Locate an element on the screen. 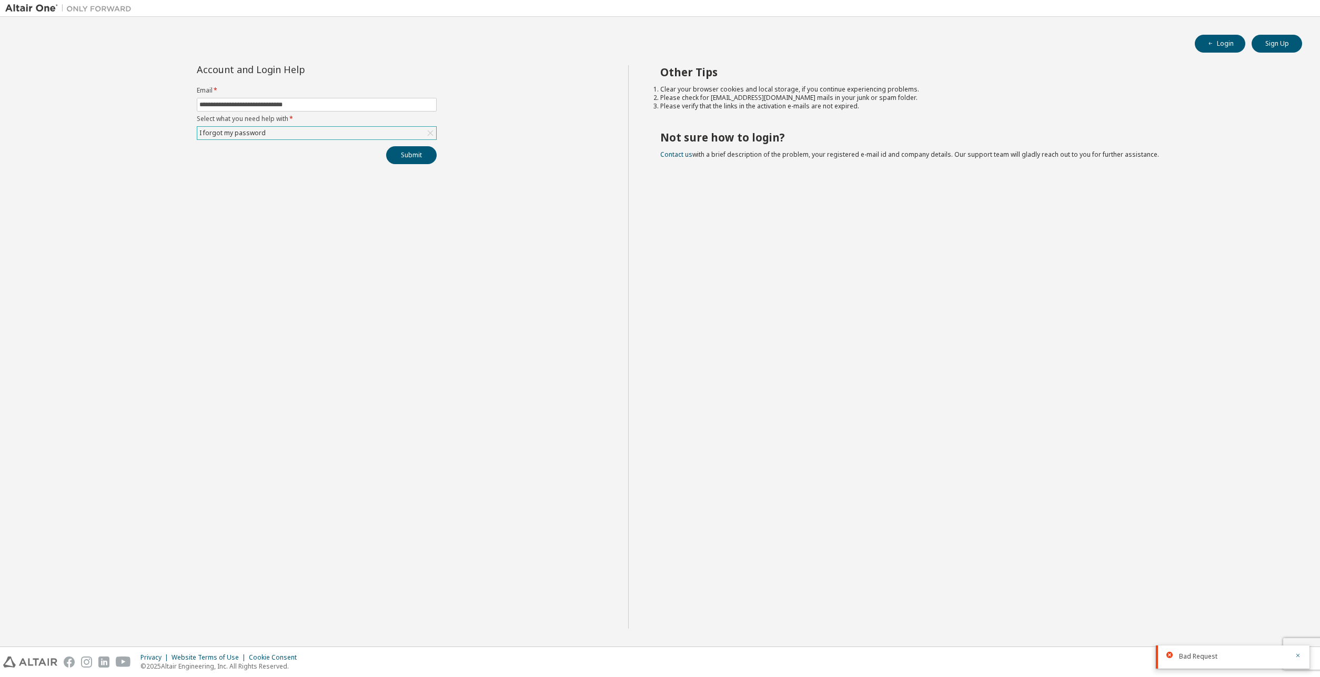 Image resolution: width=1320 pixels, height=677 pixels. div: Account and Login Help is located at coordinates (293, 69).